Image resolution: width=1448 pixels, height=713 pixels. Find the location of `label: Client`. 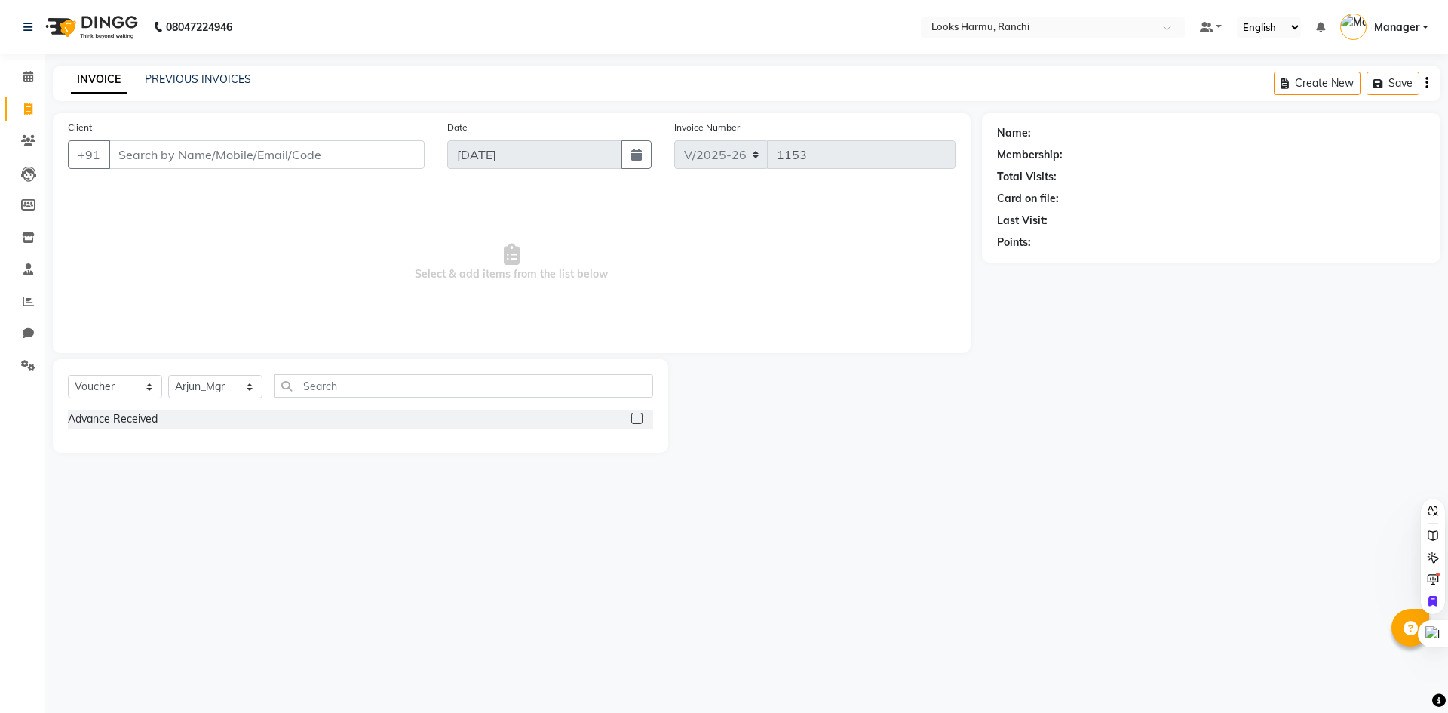

label: Client is located at coordinates (80, 127).